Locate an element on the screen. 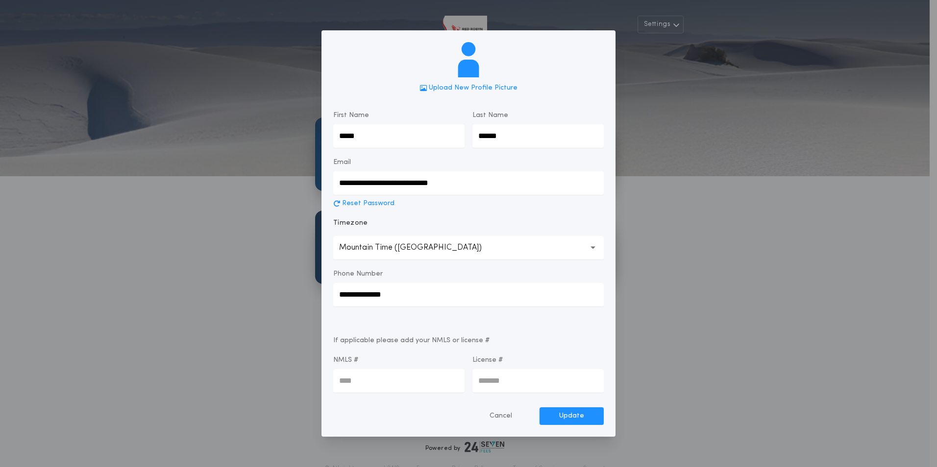 Image resolution: width=937 pixels, height=467 pixels. p: Timezone is located at coordinates (350, 223).